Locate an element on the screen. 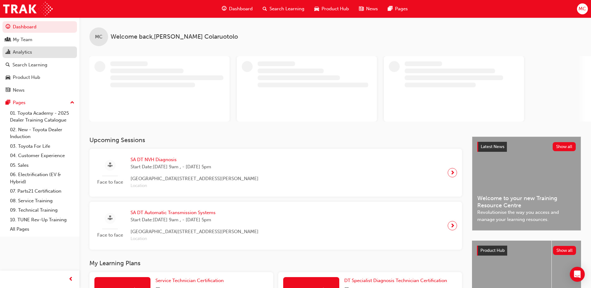 This screenshot has width=591, height=288. a: Latest NewsShow allWelcome to your new Training Resource CentreRevolutionise the way you access a... is located at coordinates (527, 184).